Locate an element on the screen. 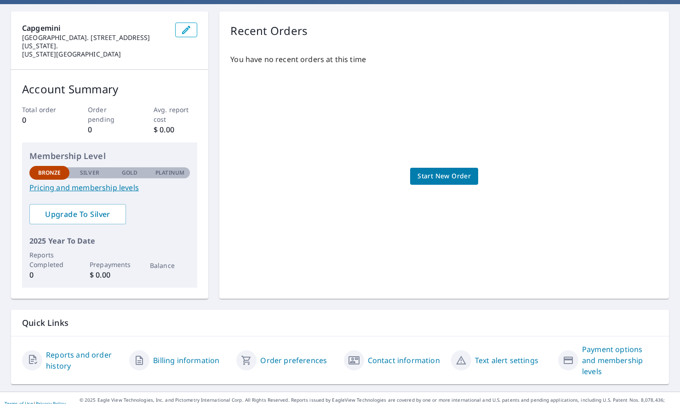 The width and height of the screenshot is (680, 404). p: Order pending is located at coordinates (109, 114).